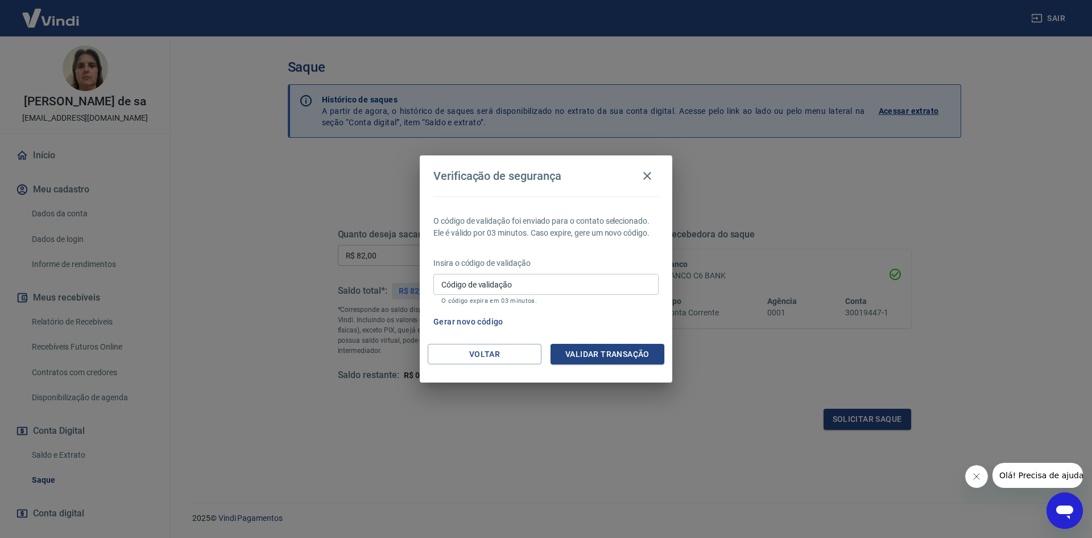 The height and width of the screenshot is (538, 1092). What do you see at coordinates (608, 354) in the screenshot?
I see `button: Validar transação` at bounding box center [608, 354].